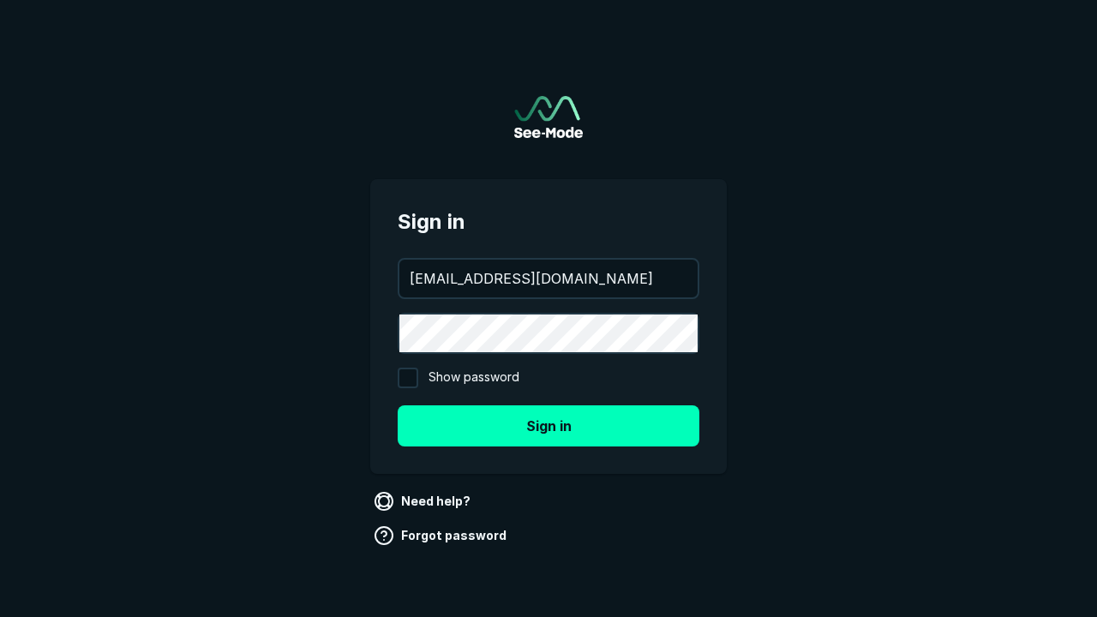 Image resolution: width=1097 pixels, height=617 pixels. I want to click on a: Need help?, so click(424, 502).